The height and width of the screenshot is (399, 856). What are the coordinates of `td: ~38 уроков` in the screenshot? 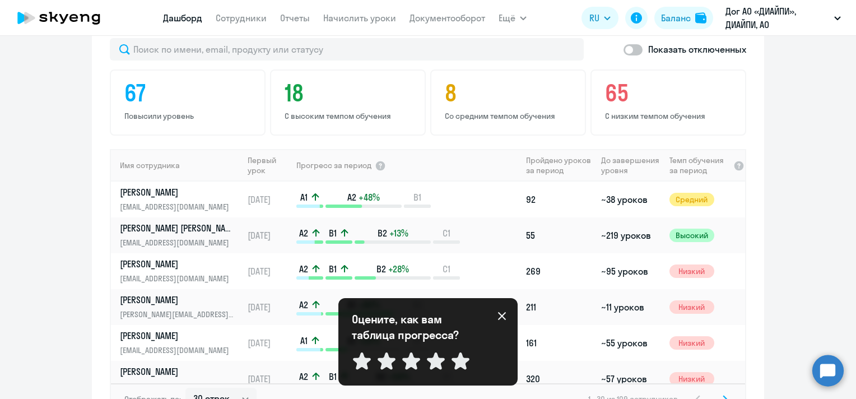 It's located at (630, 199).